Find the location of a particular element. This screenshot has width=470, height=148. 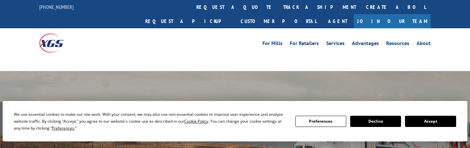

b: Visibility, transparency, and control for your entire supply chain. is located at coordinates (161, 116).